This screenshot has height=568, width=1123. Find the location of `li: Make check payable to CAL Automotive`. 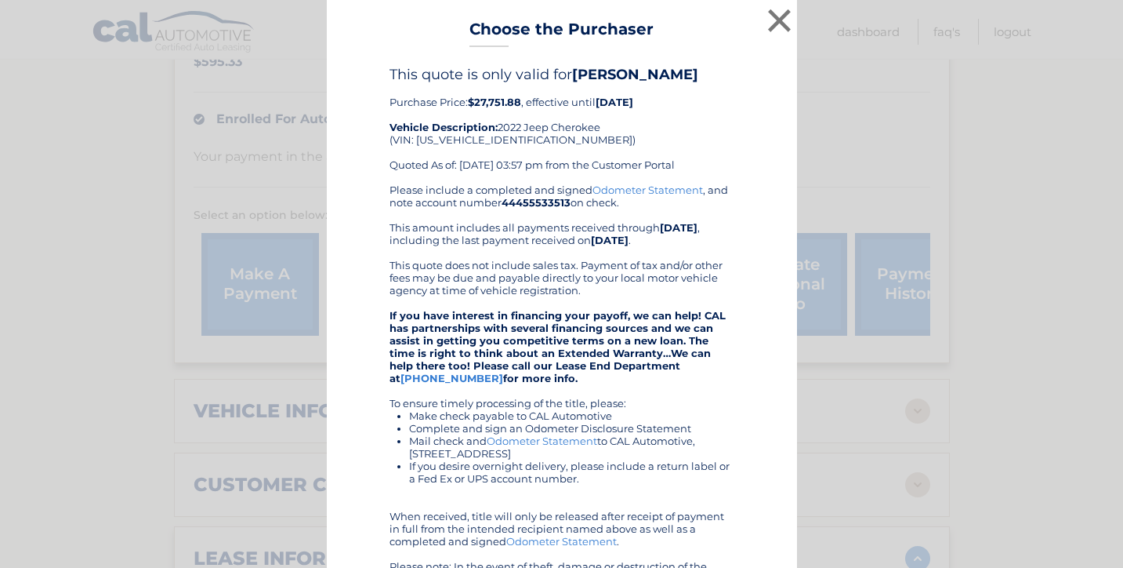

li: Make check payable to CAL Automotive is located at coordinates (572, 416).